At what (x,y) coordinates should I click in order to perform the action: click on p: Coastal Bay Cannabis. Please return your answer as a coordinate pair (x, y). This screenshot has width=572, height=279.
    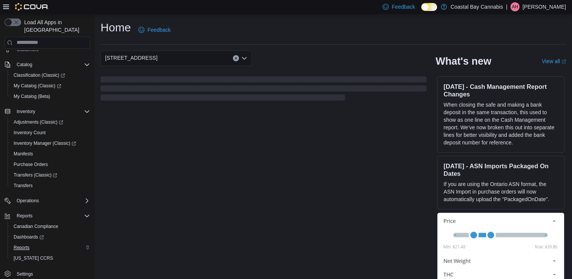
    Looking at the image, I should click on (477, 7).